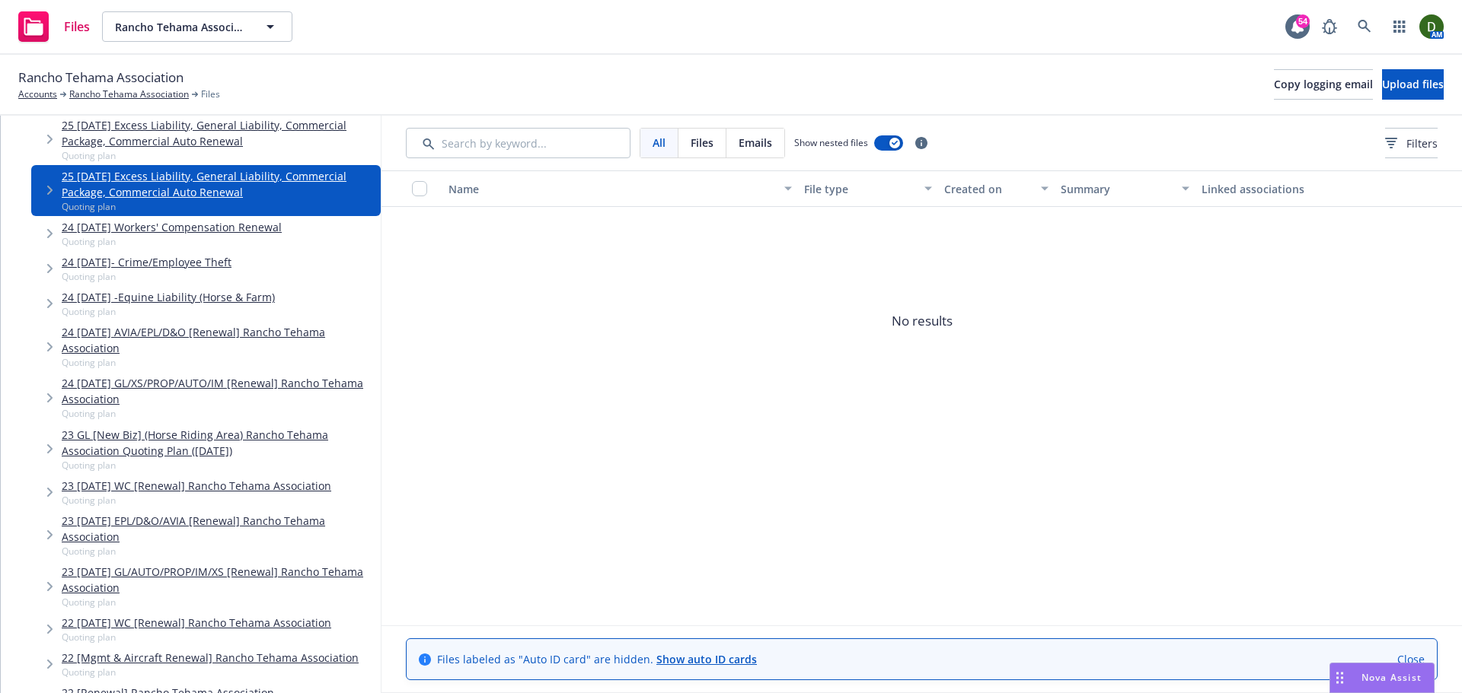 The width and height of the screenshot is (1462, 693). Describe the element at coordinates (1399, 27) in the screenshot. I see `a: Switch app` at that location.